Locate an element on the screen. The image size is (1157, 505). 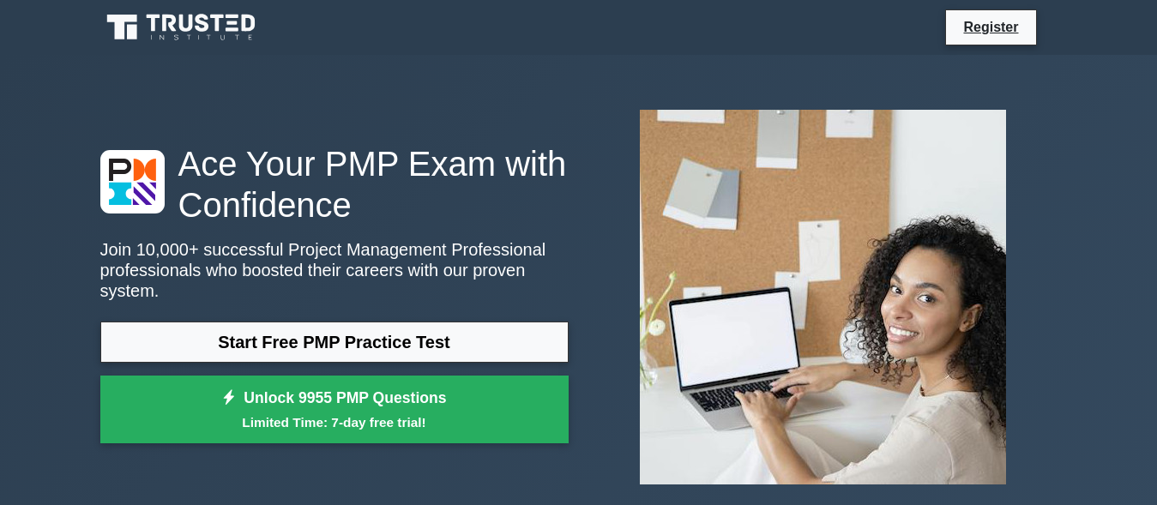
p: Join 10,000+ successful Project Management Professional professionals who boosted their careers w... is located at coordinates (334, 270).